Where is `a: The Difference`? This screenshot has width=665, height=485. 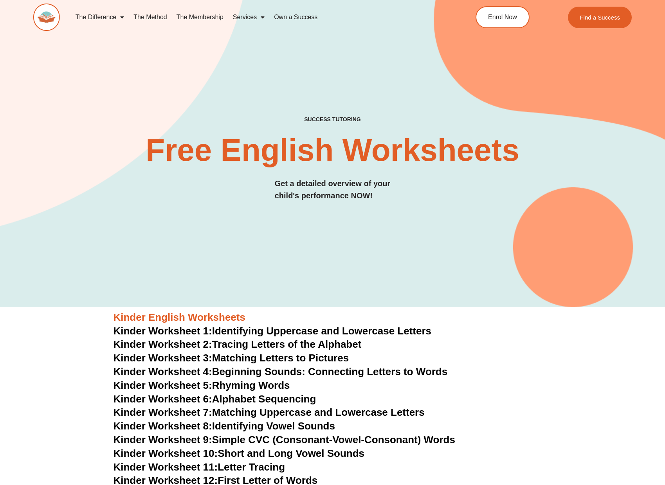
a: The Difference is located at coordinates (100, 17).